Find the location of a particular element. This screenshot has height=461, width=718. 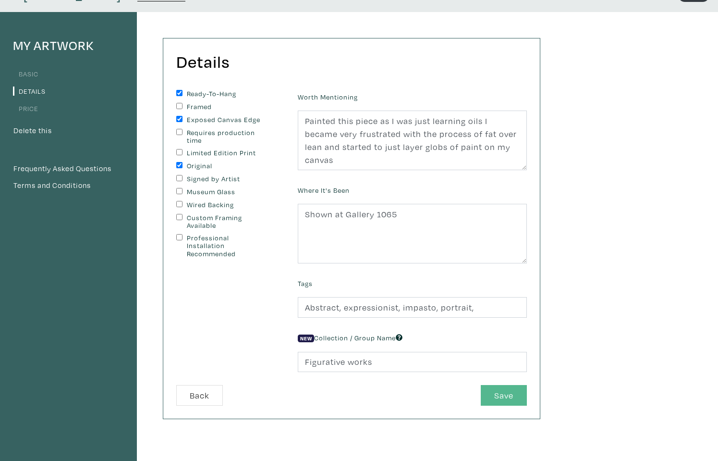

label: Worth Mentioning is located at coordinates (328, 97).